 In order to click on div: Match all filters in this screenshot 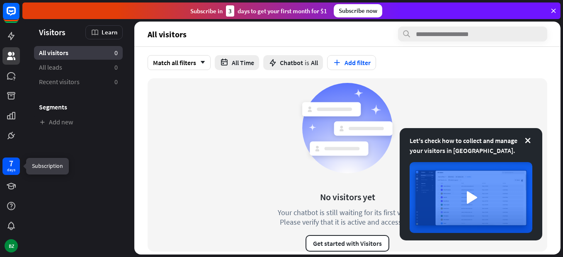, I will do `click(179, 63)`.